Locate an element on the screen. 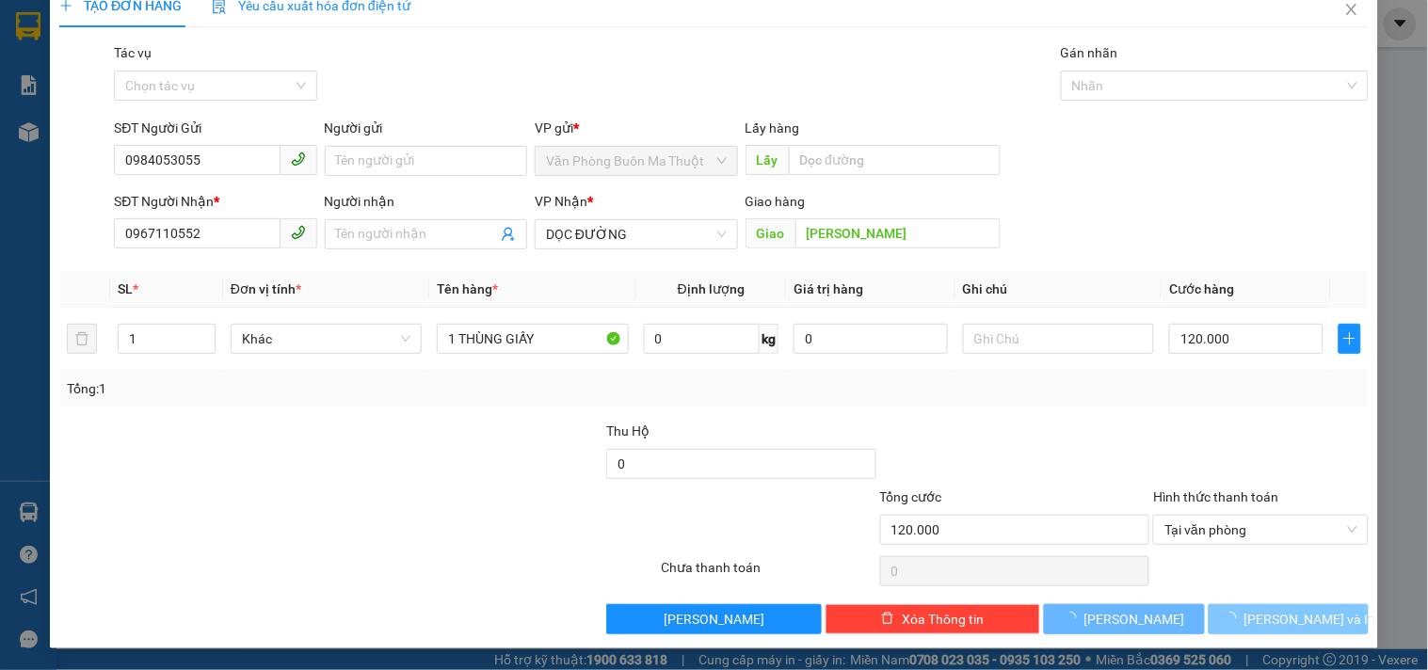 The image size is (1428, 670). input: Ghi Chú is located at coordinates (1058, 339).